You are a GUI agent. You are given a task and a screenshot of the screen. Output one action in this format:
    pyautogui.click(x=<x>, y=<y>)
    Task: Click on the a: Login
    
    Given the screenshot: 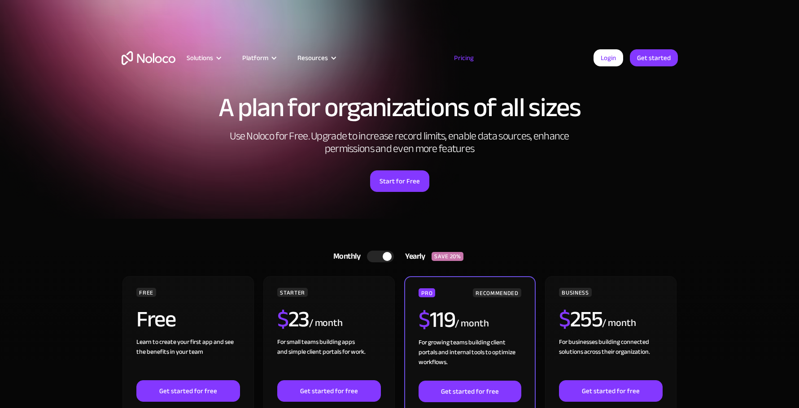 What is the action you would take?
    pyautogui.click(x=608, y=58)
    